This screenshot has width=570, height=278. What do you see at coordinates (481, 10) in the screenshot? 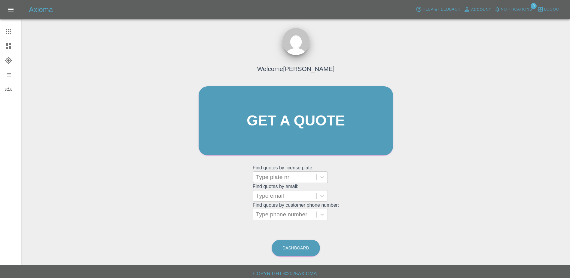
I see `span: Account` at bounding box center [481, 10].